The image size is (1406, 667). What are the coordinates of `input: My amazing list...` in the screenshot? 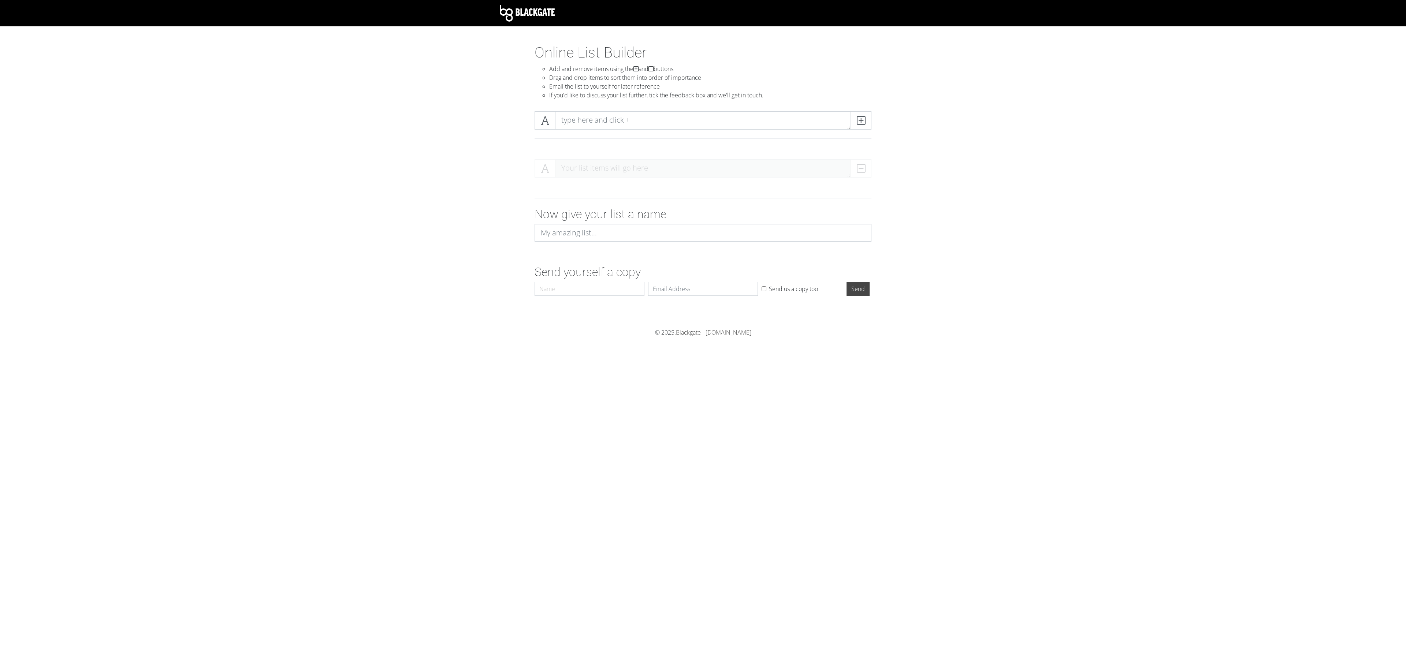 It's located at (703, 233).